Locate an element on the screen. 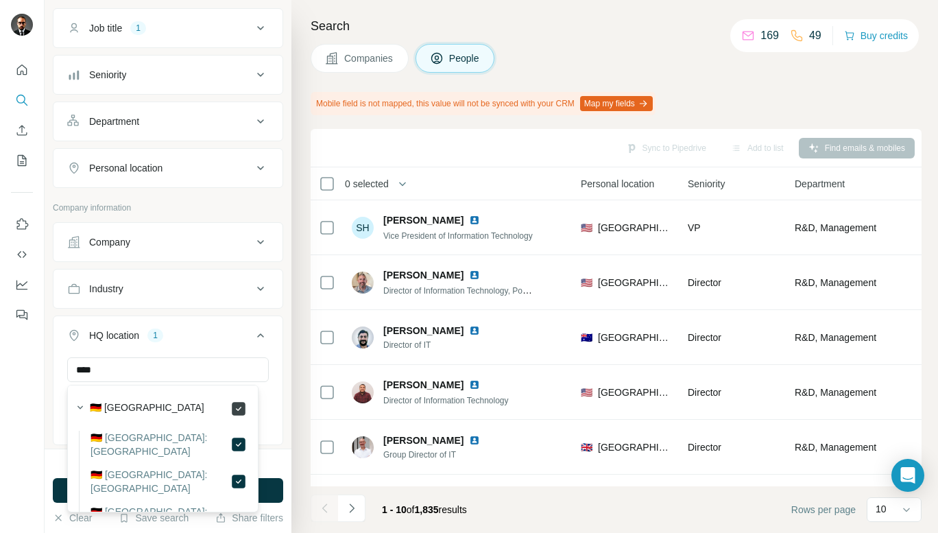 The height and width of the screenshot is (533, 938). button: Department is located at coordinates (168, 121).